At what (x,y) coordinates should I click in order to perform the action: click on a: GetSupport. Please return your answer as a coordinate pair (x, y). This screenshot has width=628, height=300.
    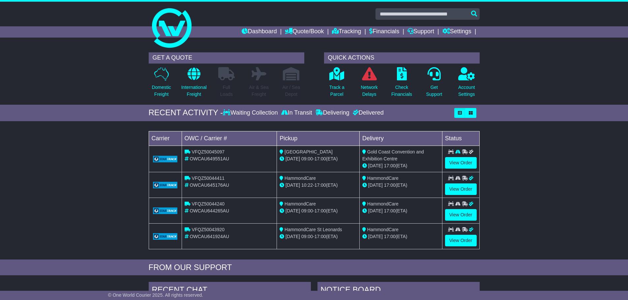
    Looking at the image, I should click on (434, 84).